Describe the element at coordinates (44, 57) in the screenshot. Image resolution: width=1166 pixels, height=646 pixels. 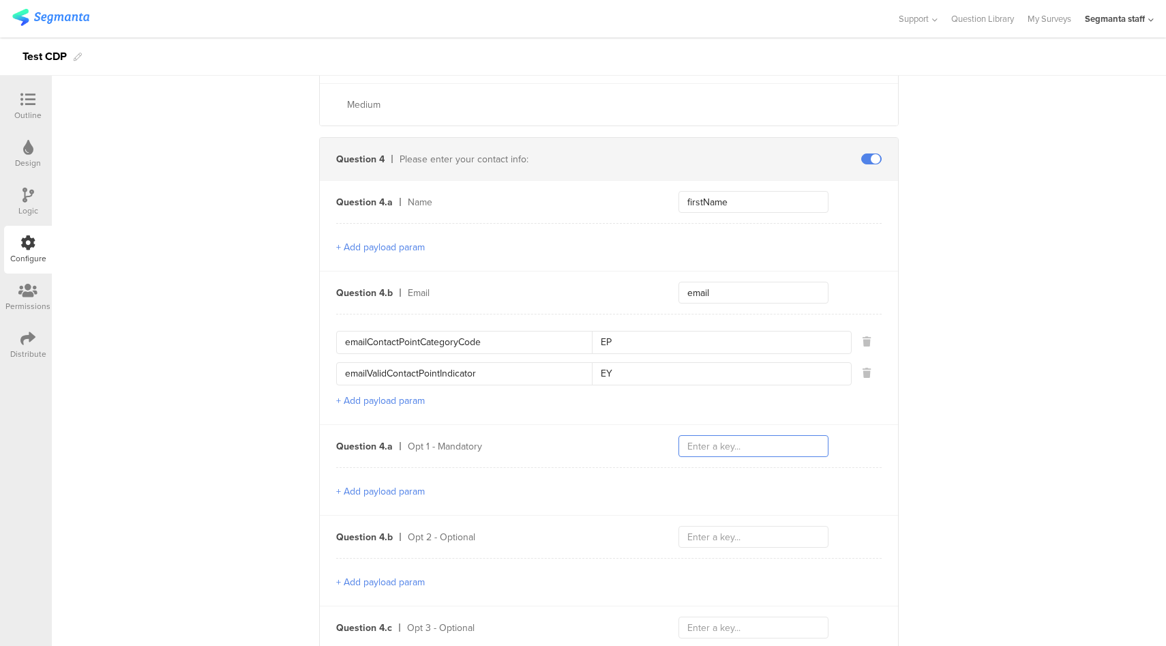
I see `div: Test CDP` at that location.